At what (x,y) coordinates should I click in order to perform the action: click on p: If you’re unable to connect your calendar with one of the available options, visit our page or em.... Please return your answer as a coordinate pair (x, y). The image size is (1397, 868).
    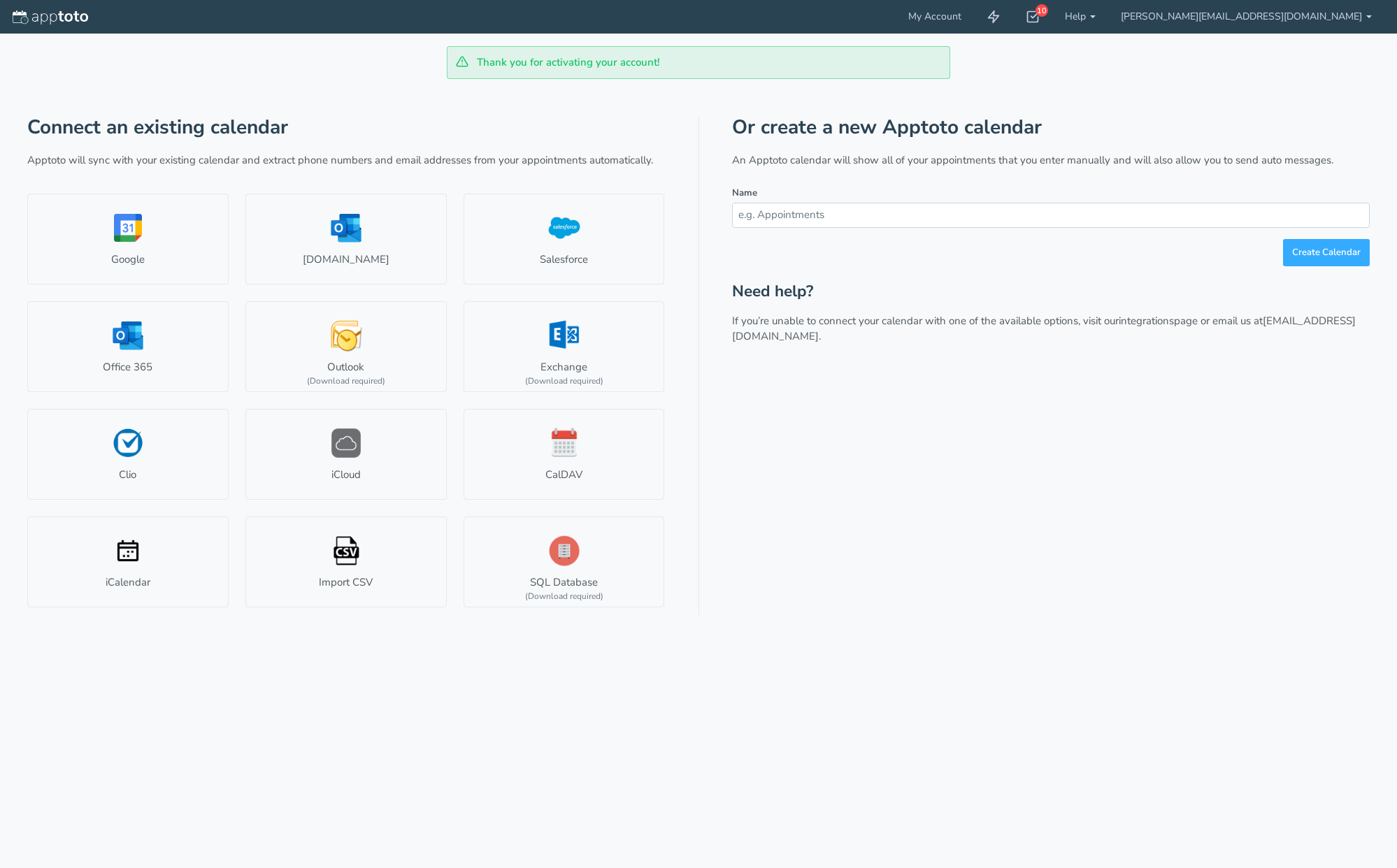
    Looking at the image, I should click on (1051, 328).